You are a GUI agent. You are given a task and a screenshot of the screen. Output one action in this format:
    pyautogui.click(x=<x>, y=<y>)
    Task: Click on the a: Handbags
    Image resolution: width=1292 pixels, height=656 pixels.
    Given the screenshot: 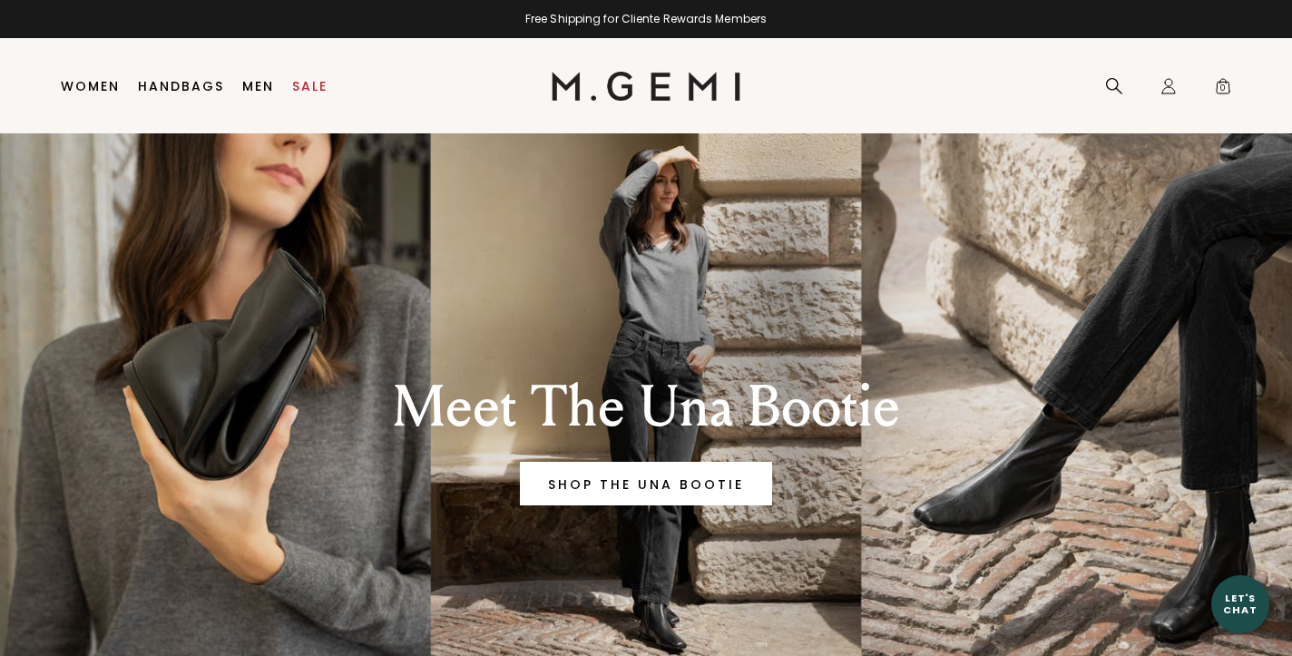 What is the action you would take?
    pyautogui.click(x=180, y=86)
    